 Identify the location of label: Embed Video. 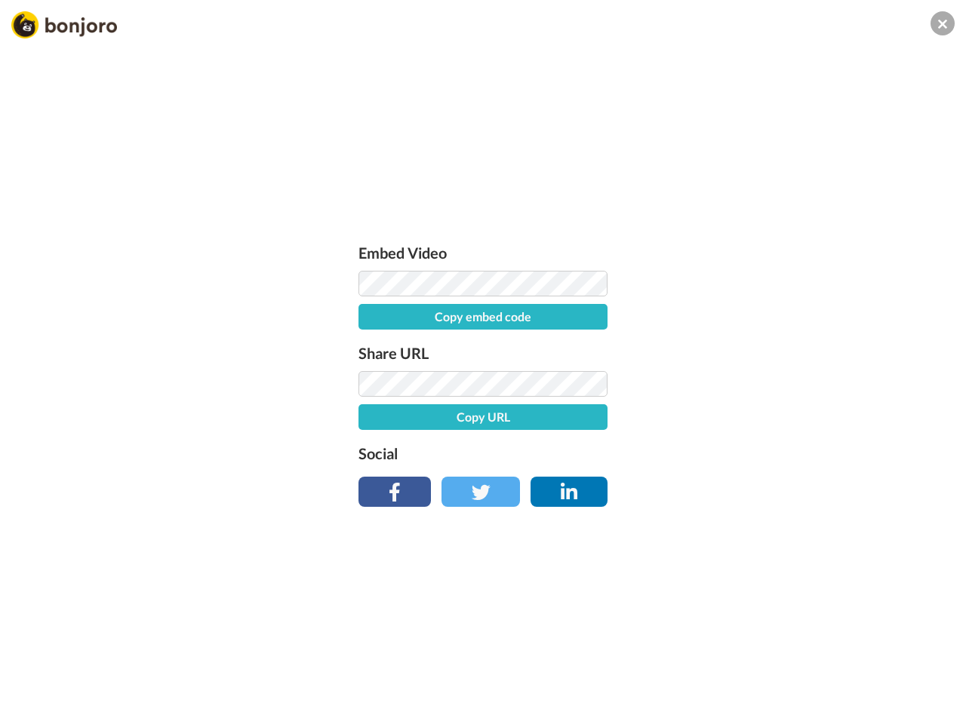
(483, 253).